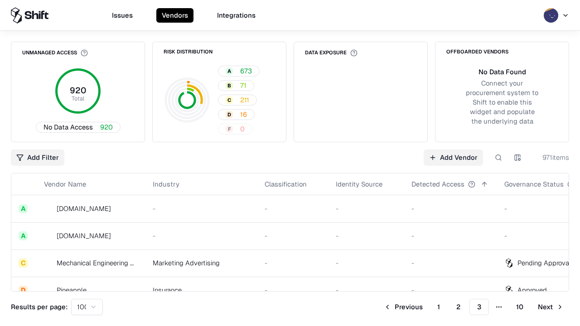 This screenshot has height=326, width=580. I want to click on button: Add Filter, so click(38, 158).